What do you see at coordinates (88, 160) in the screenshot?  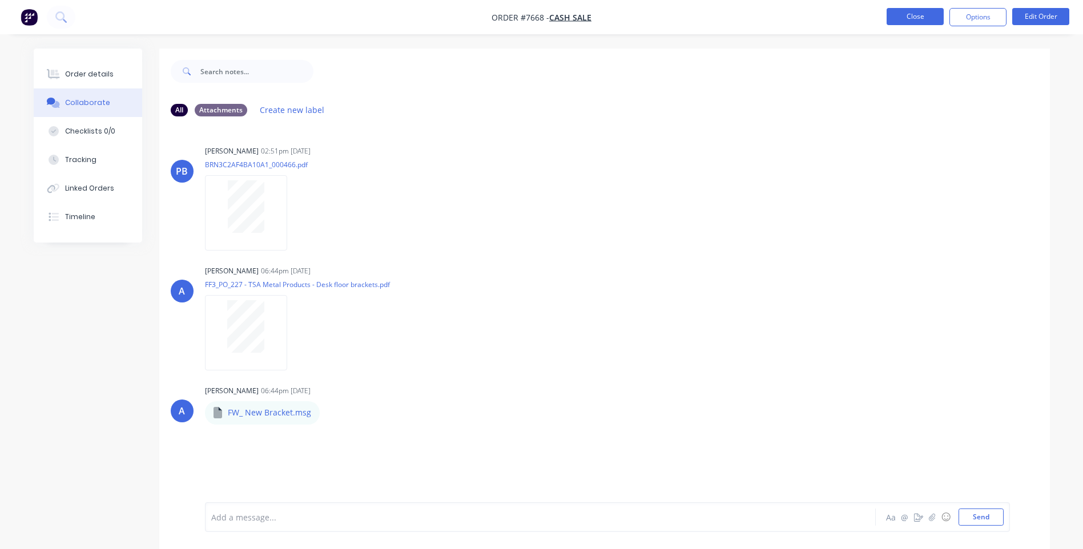 I see `button: Tracking` at bounding box center [88, 160].